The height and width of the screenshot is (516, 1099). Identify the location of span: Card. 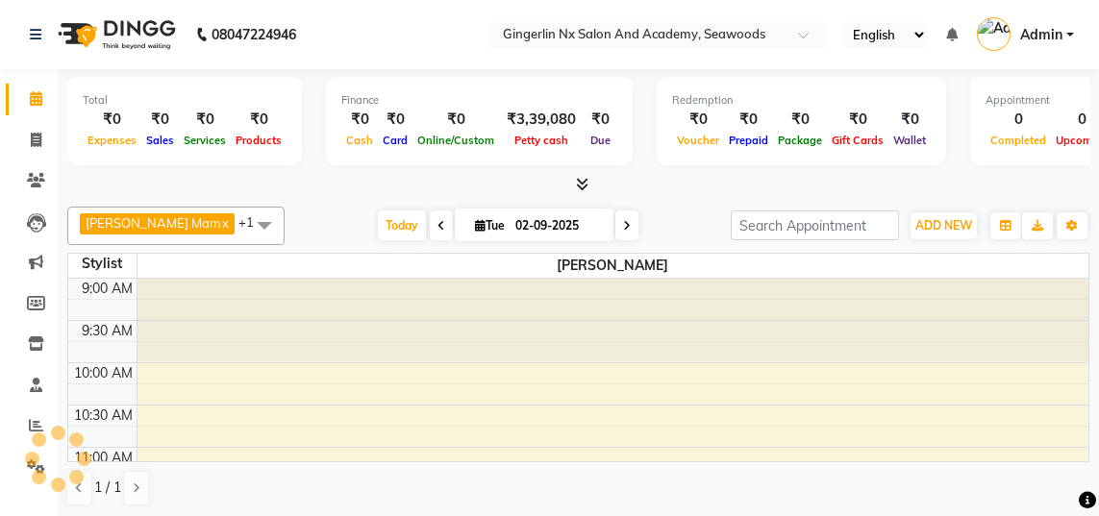
(395, 140).